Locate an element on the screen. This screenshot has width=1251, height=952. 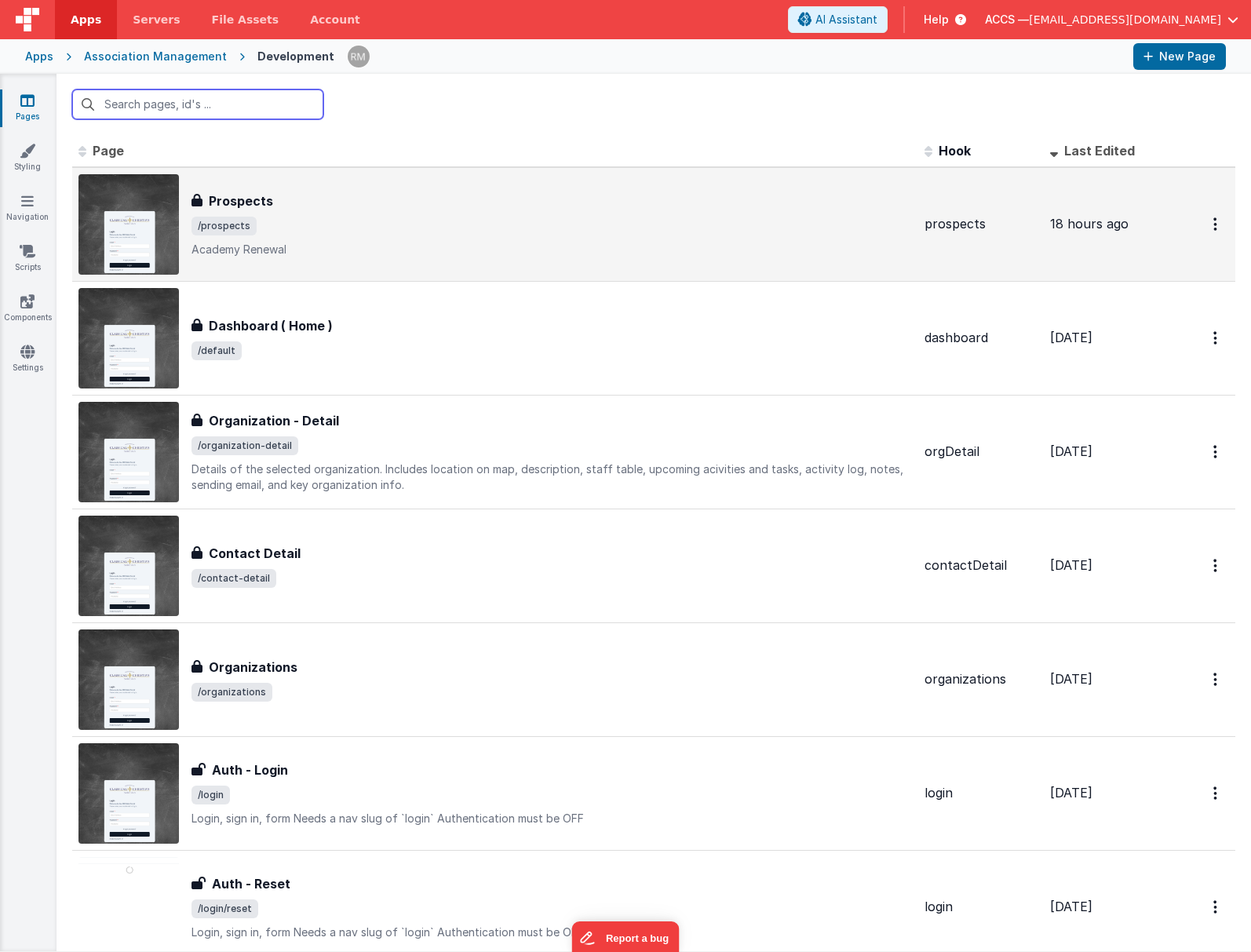
h3: Prospects is located at coordinates (241, 201).